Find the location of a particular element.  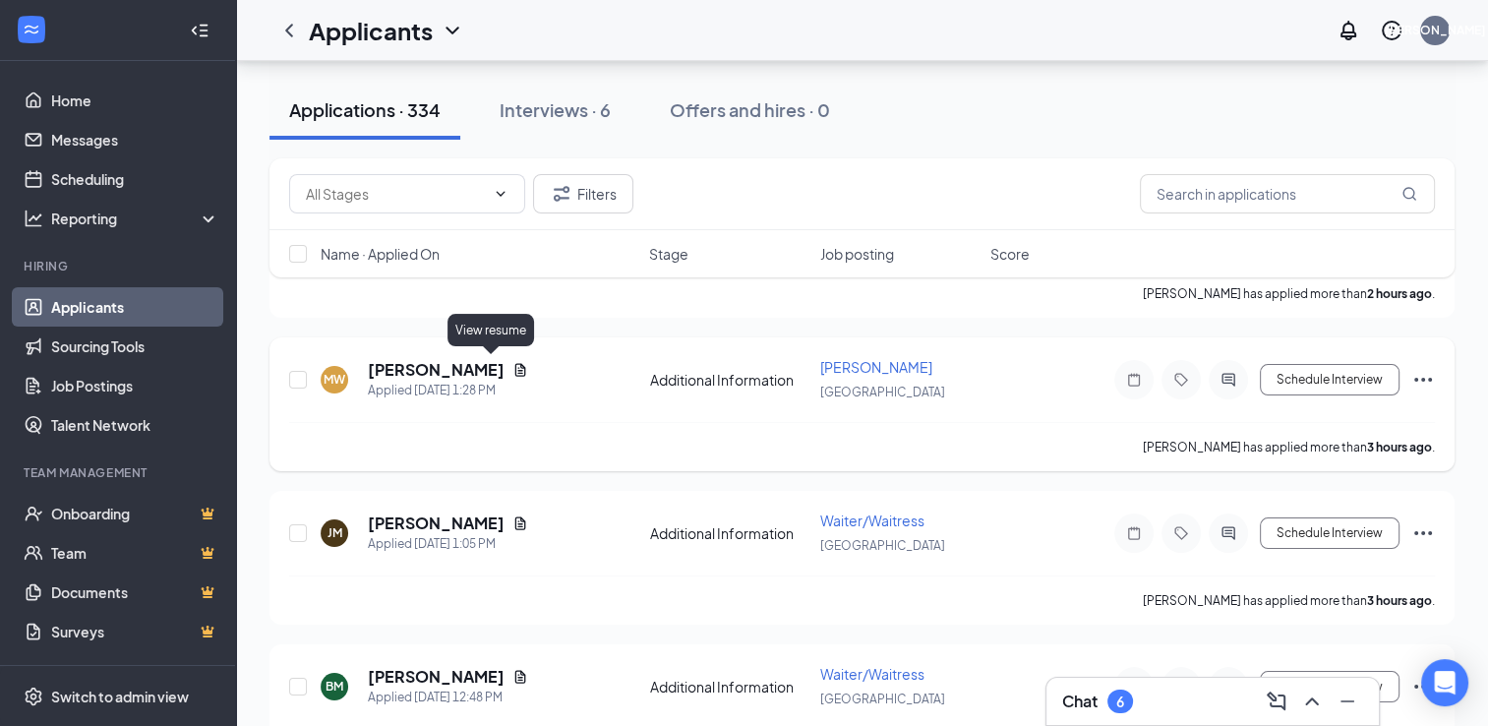

div: Open Intercom Messenger is located at coordinates (1445, 682).